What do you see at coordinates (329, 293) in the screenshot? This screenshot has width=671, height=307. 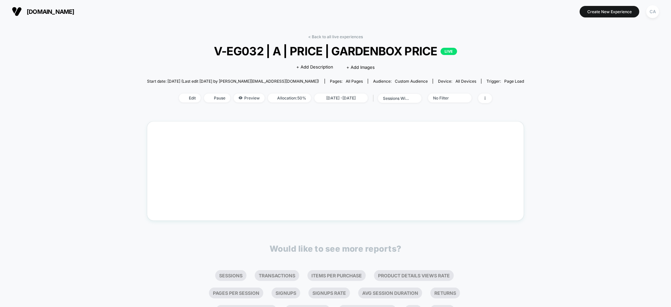 I see `li: Signups Rate` at bounding box center [329, 293].